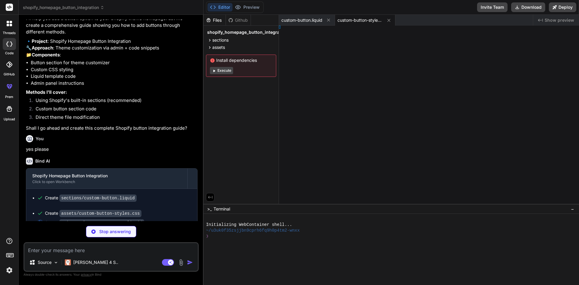  Describe the element at coordinates (220, 7) in the screenshot. I see `button: Editor` at that location.